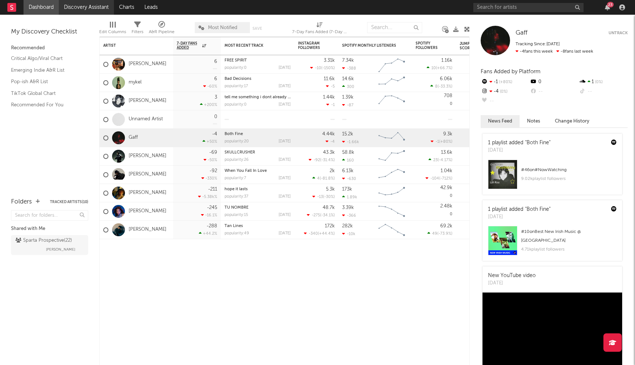 Image resolution: width=635 pixels, height=365 pixels. What do you see at coordinates (475, 156) in the screenshot?
I see `div: 51.8` at bounding box center [475, 156].